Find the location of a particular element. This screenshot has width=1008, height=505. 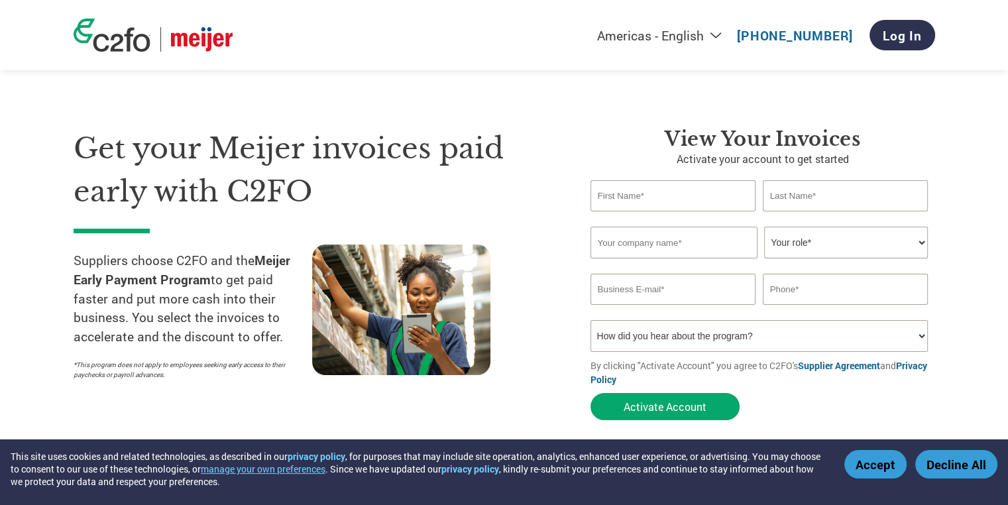

div: Inavlid Phone Number is located at coordinates (846, 310).